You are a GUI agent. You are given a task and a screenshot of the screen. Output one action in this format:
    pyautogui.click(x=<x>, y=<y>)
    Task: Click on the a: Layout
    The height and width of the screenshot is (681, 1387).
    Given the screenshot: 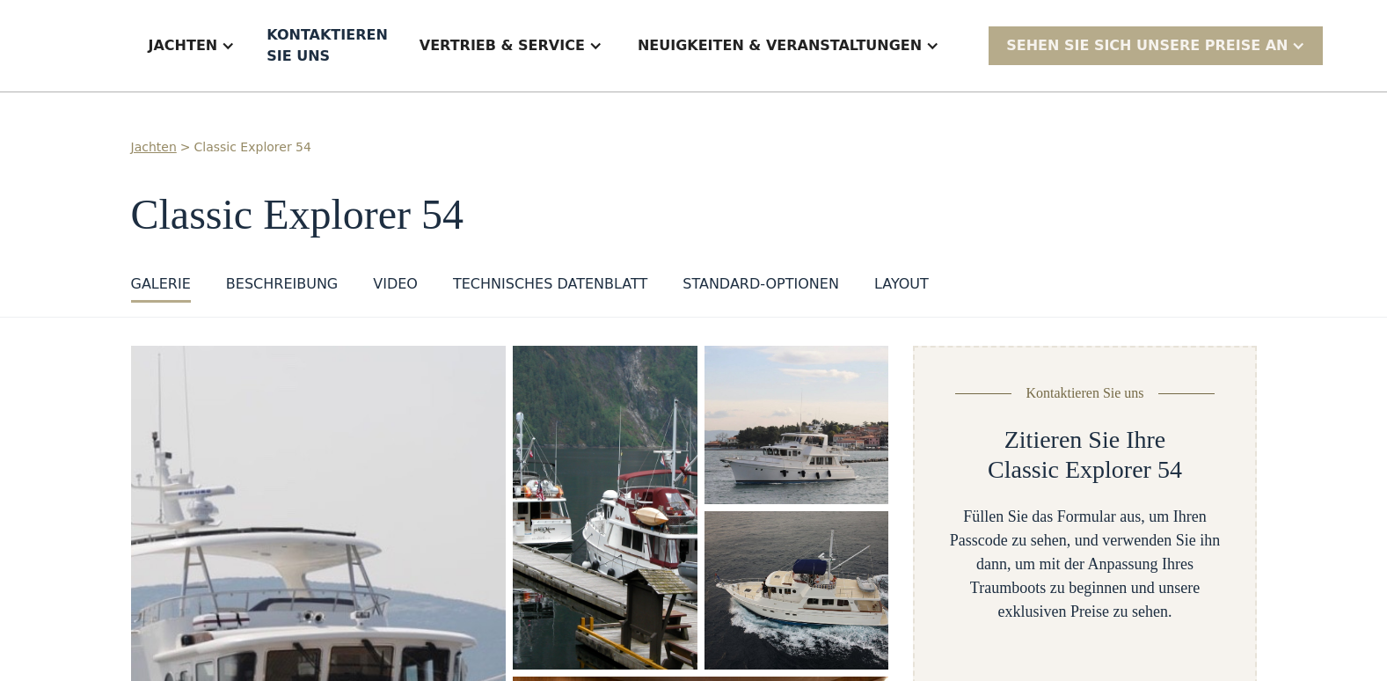 What is the action you would take?
    pyautogui.click(x=901, y=288)
    